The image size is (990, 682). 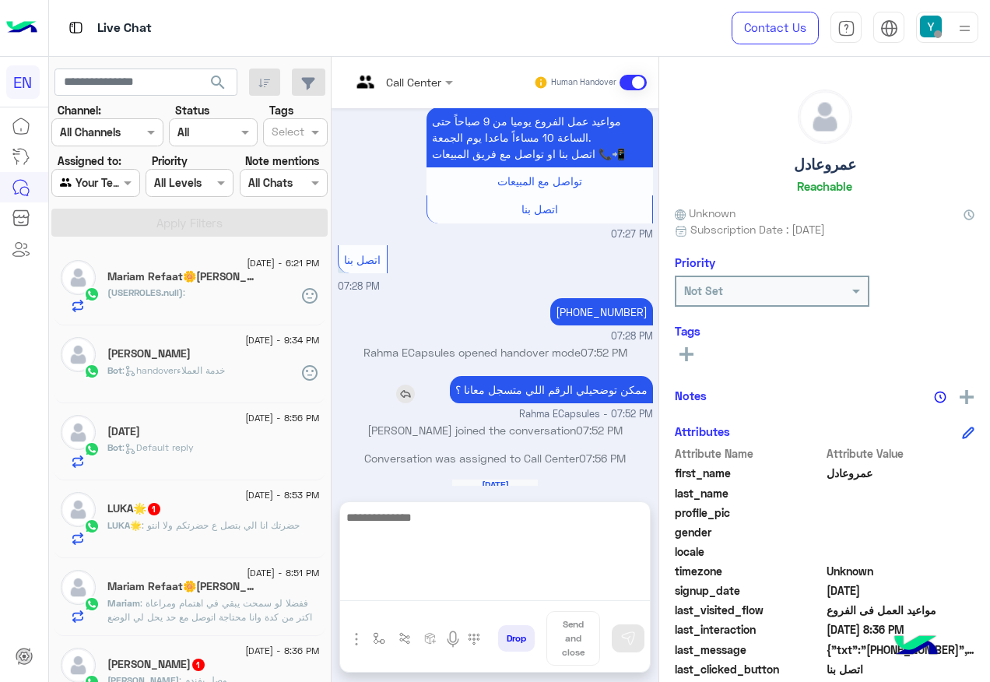 What do you see at coordinates (192, 110) in the screenshot?
I see `label: Status` at bounding box center [192, 110].